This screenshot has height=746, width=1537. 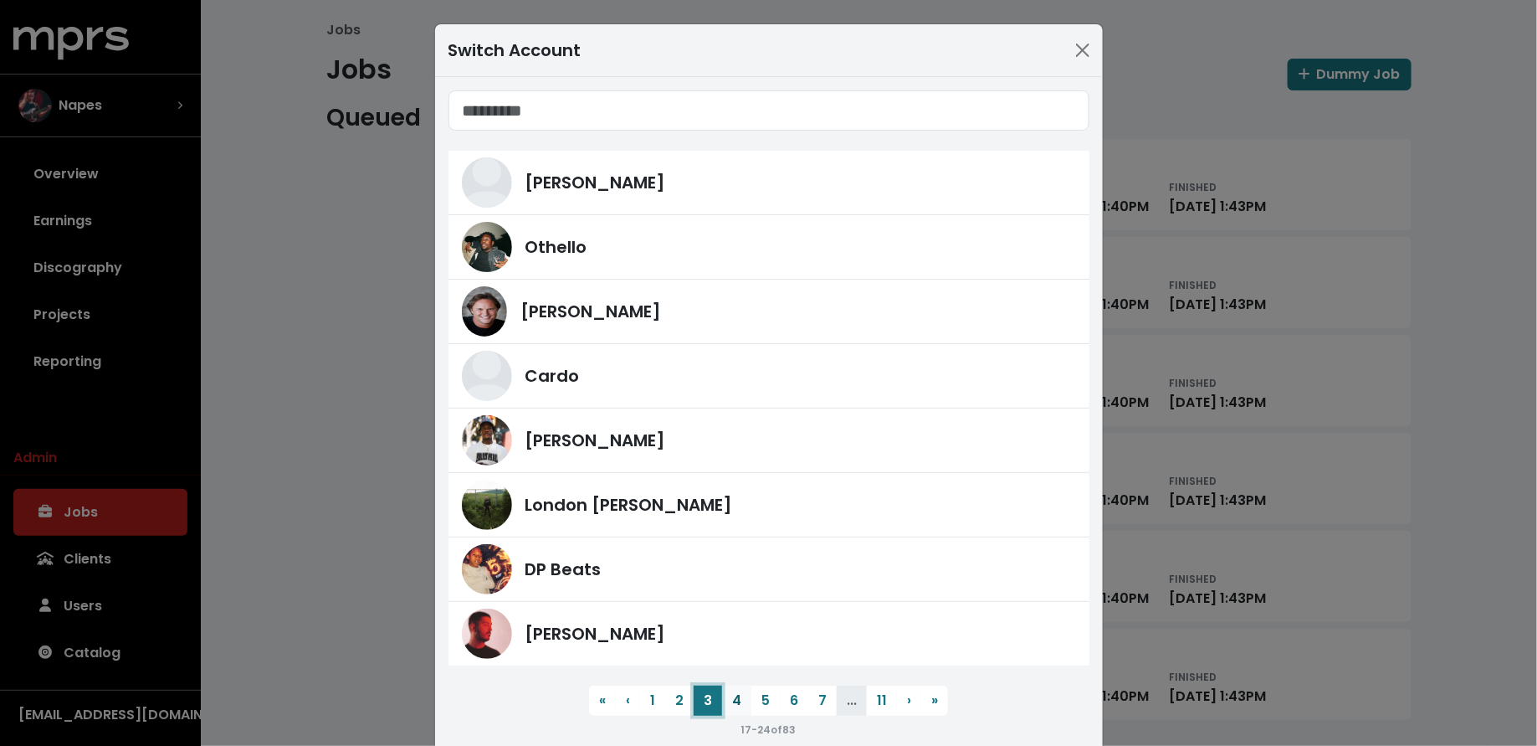 I want to click on img: Rami Dawod, so click(x=487, y=633).